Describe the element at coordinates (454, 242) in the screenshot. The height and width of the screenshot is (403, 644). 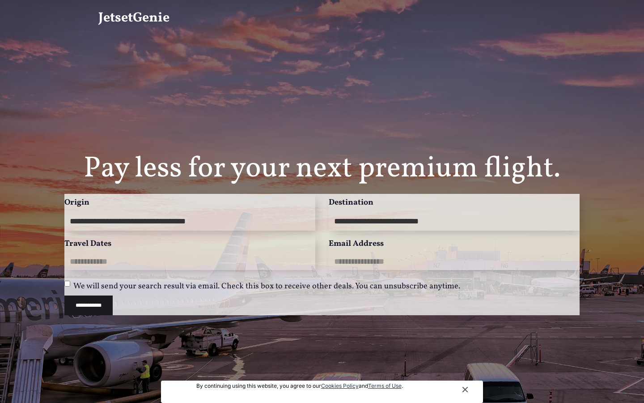
I see `label: Email Address` at that location.